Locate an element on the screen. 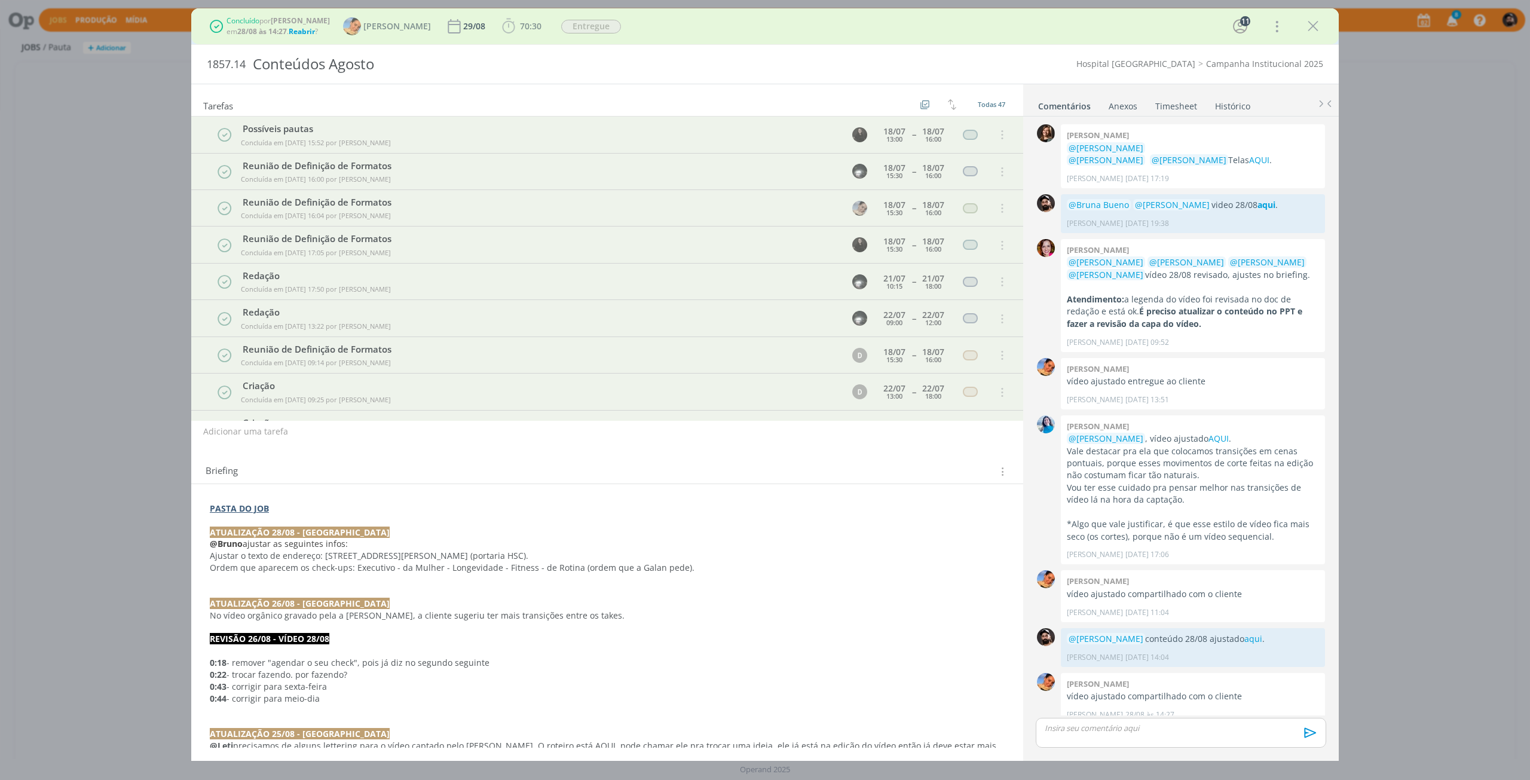 The width and height of the screenshot is (1530, 780). p: - corrigir para meio-dia is located at coordinates (607, 699).